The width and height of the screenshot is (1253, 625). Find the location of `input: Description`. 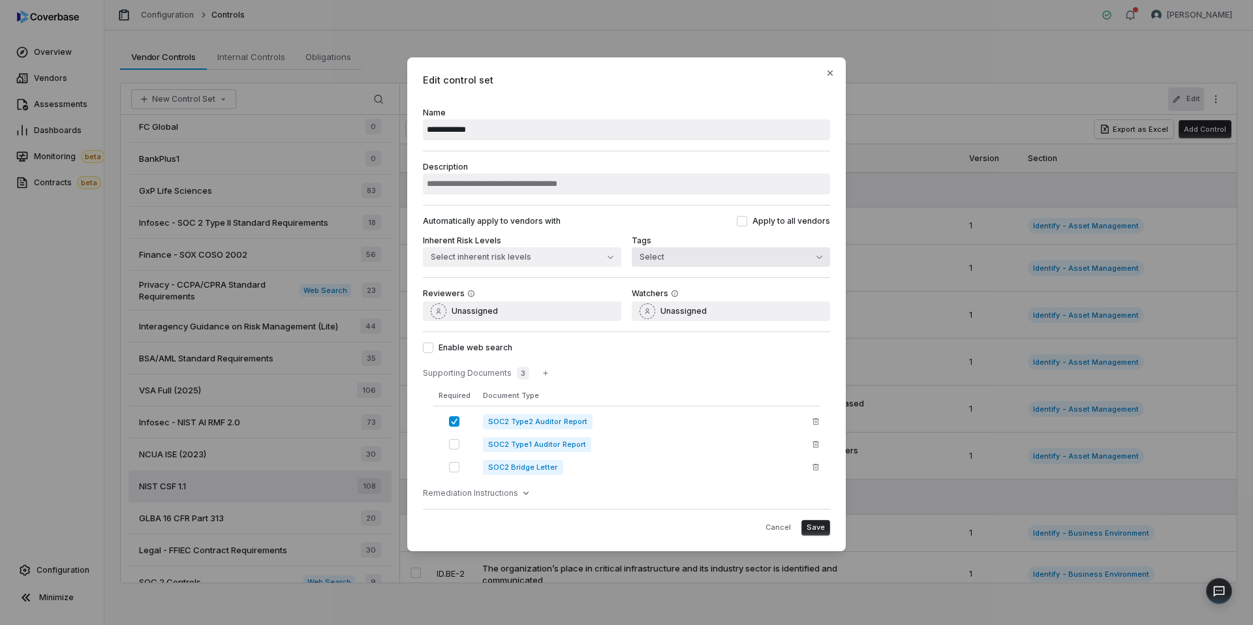

input: Description is located at coordinates (627, 184).